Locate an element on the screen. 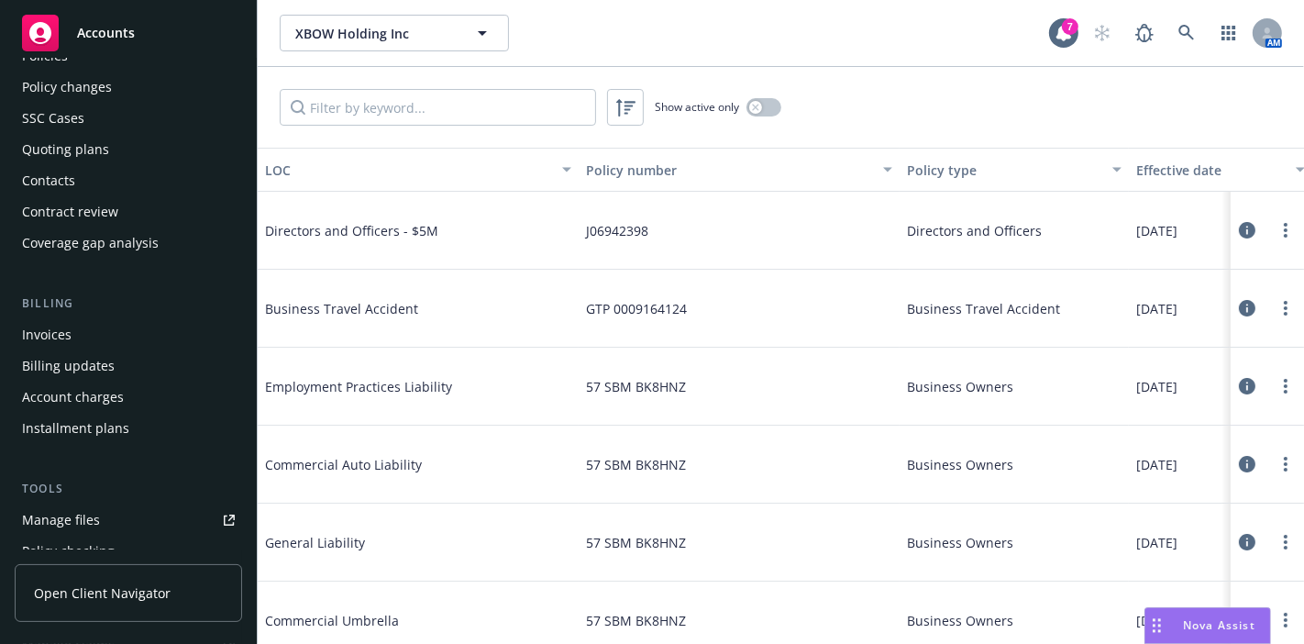 This screenshot has width=1304, height=644. button: LOC is located at coordinates (418, 170).